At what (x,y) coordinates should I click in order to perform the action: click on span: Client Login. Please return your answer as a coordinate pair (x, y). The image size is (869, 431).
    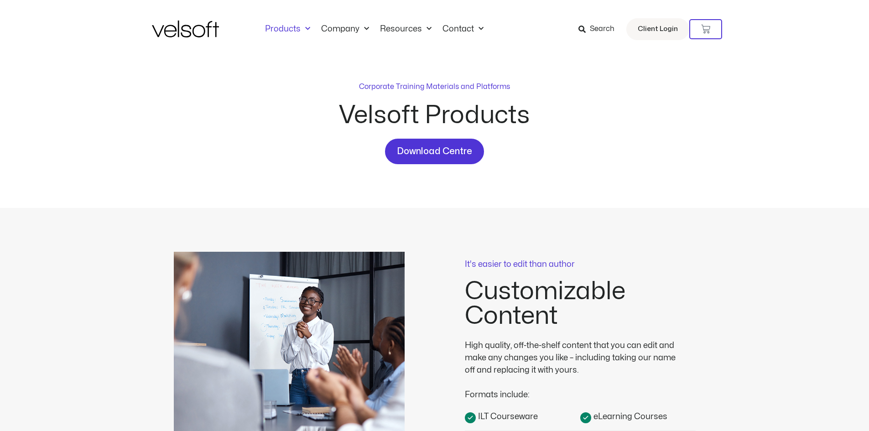
    Looking at the image, I should click on (658, 29).